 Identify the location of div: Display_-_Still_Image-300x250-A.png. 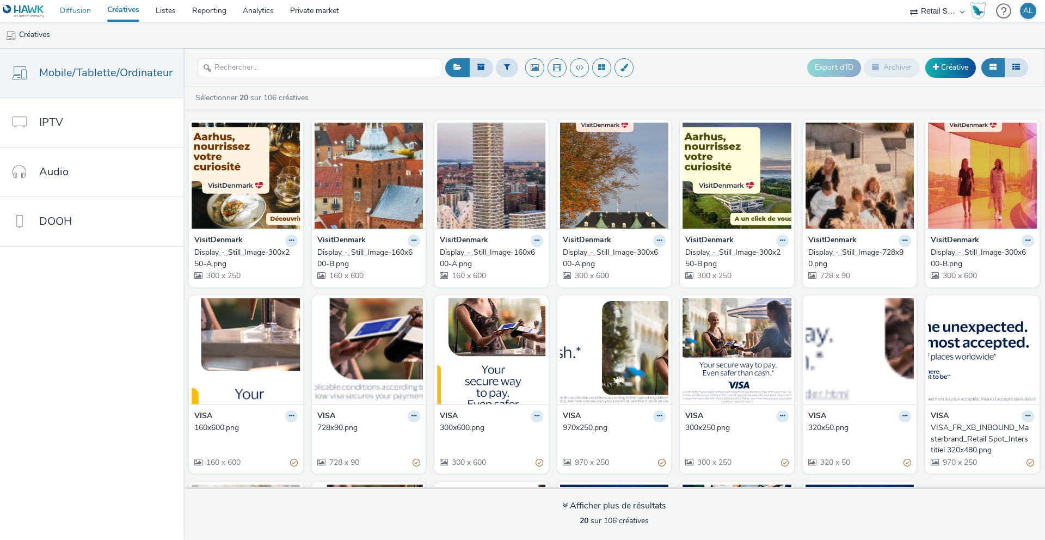
(244, 258).